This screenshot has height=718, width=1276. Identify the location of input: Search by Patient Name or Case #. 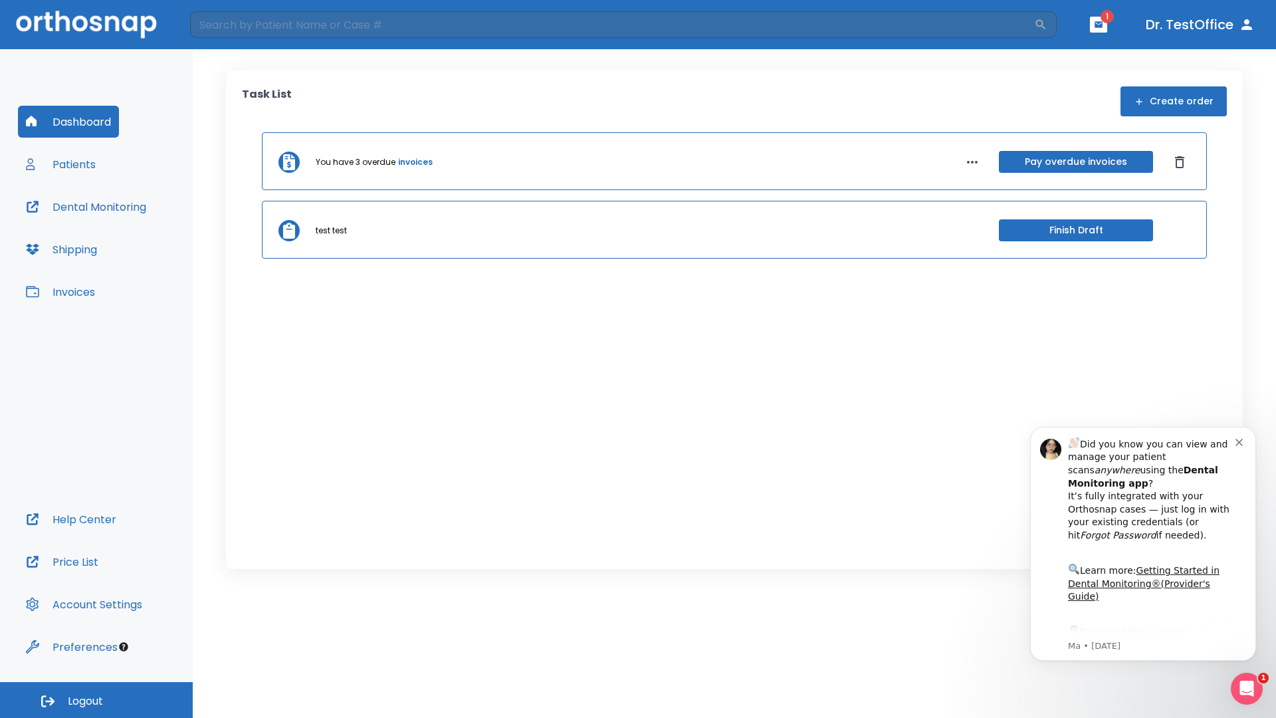
(612, 25).